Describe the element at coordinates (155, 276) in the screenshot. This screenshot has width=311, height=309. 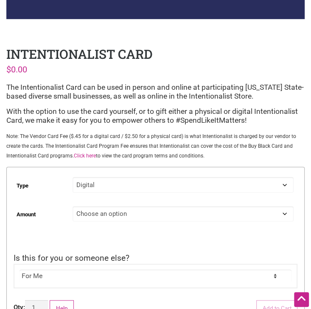
I see `select: Is this for you or someone else?` at that location.